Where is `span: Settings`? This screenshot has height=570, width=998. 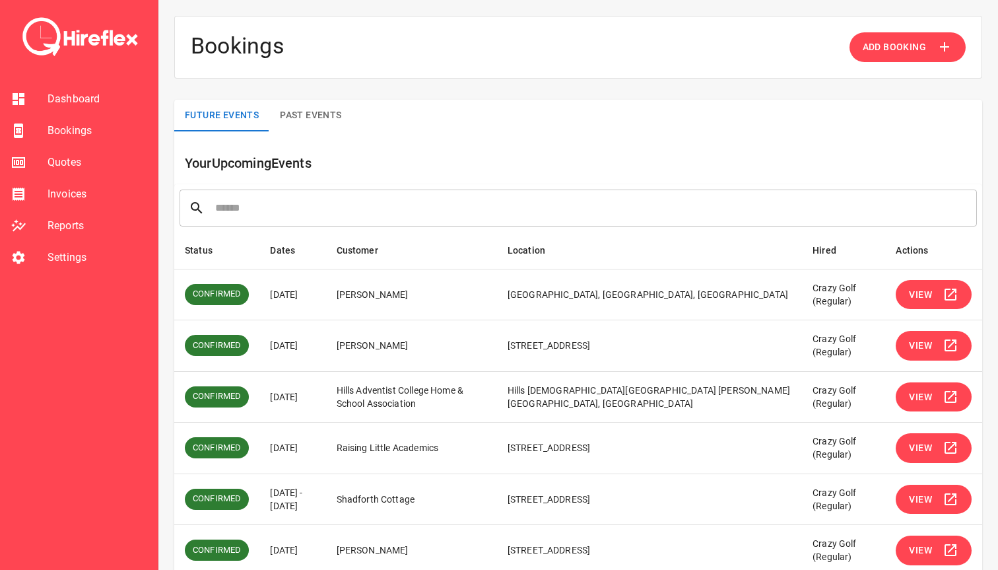
span: Settings is located at coordinates (97, 258).